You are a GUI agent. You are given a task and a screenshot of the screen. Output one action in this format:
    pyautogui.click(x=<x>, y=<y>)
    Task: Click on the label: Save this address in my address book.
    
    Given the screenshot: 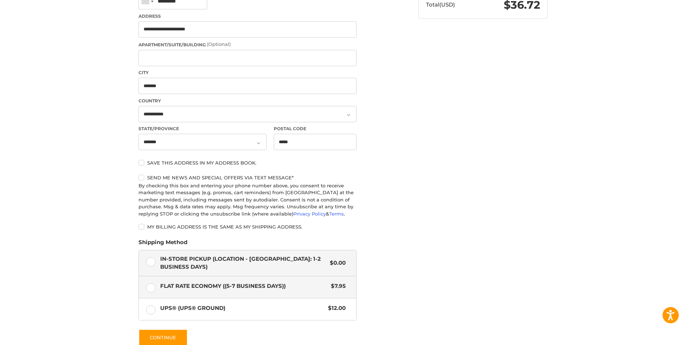 What is the action you would take?
    pyautogui.click(x=247, y=163)
    